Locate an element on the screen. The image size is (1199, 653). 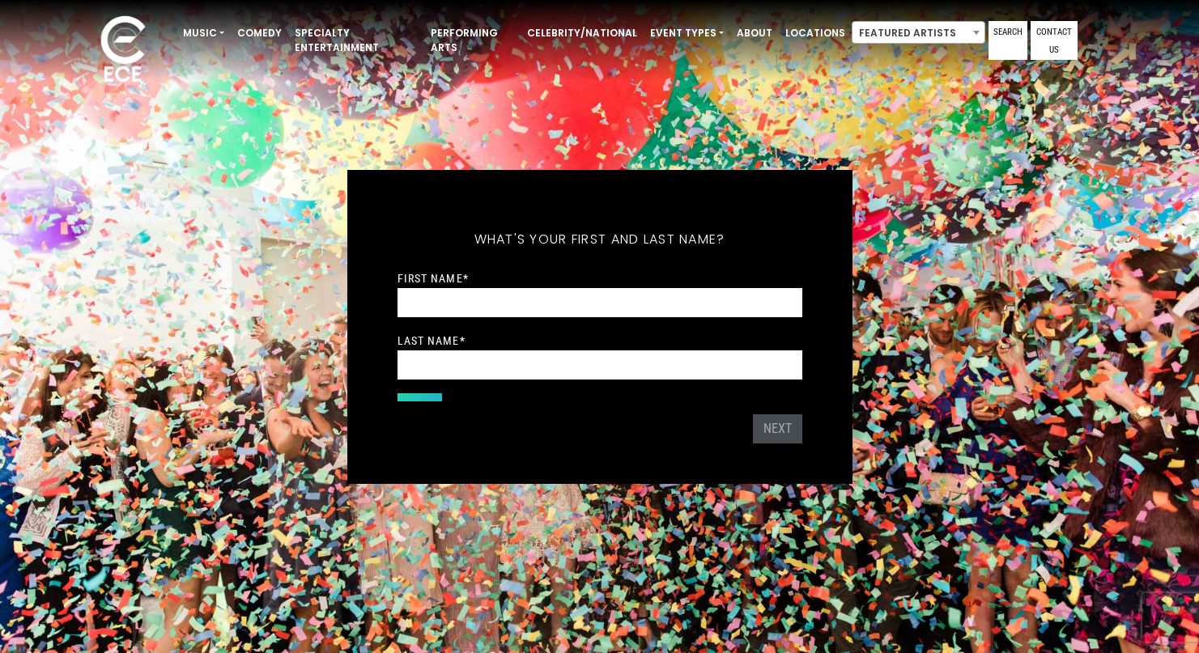
a: Specialty Entertainment is located at coordinates (356, 40).